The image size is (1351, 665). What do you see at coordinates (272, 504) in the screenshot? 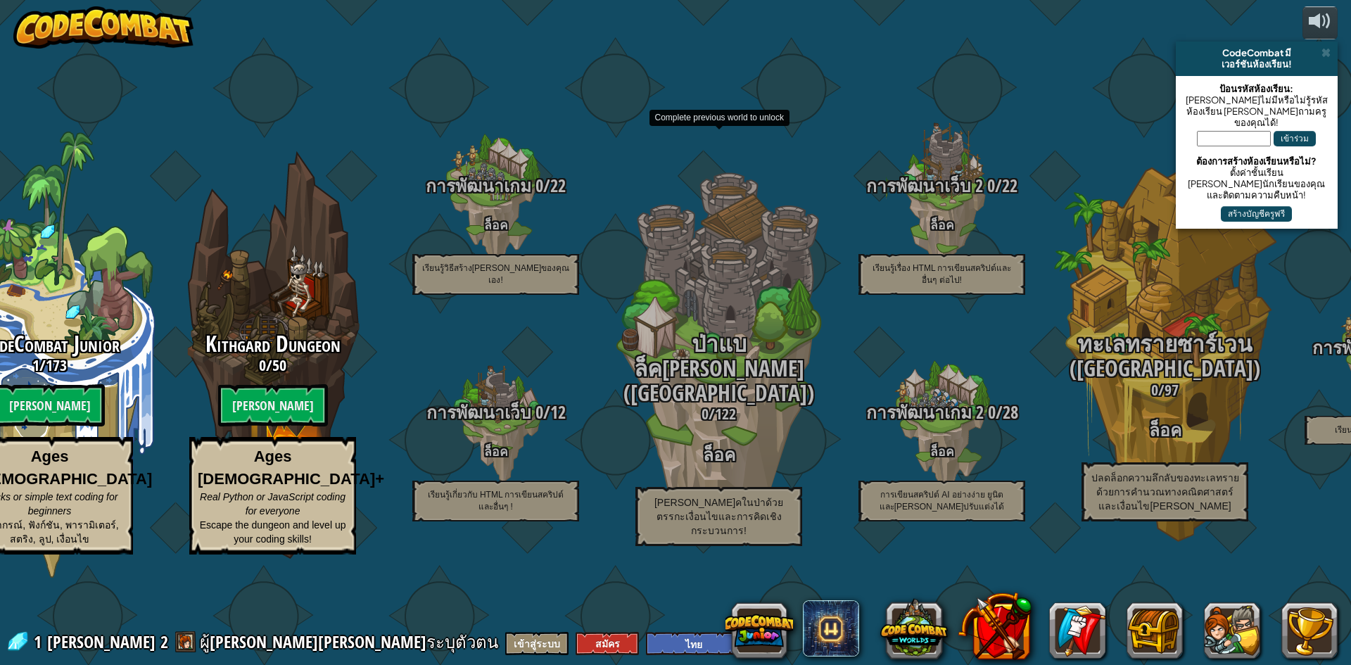
I see `span: Real Python or JavaScript coding for everyone` at bounding box center [272, 504].